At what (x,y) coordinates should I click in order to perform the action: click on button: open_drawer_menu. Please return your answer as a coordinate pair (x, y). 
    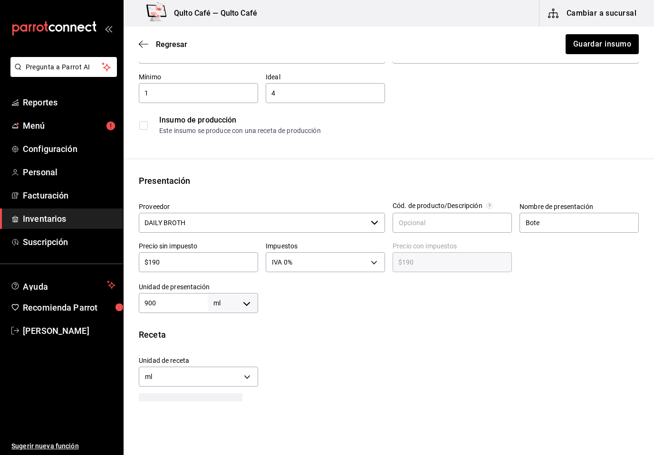
    Looking at the image, I should click on (108, 29).